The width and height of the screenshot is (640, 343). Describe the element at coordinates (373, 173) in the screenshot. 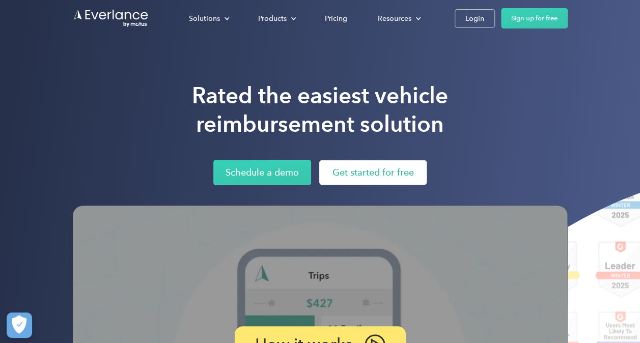

I see `a: Get started for free` at that location.